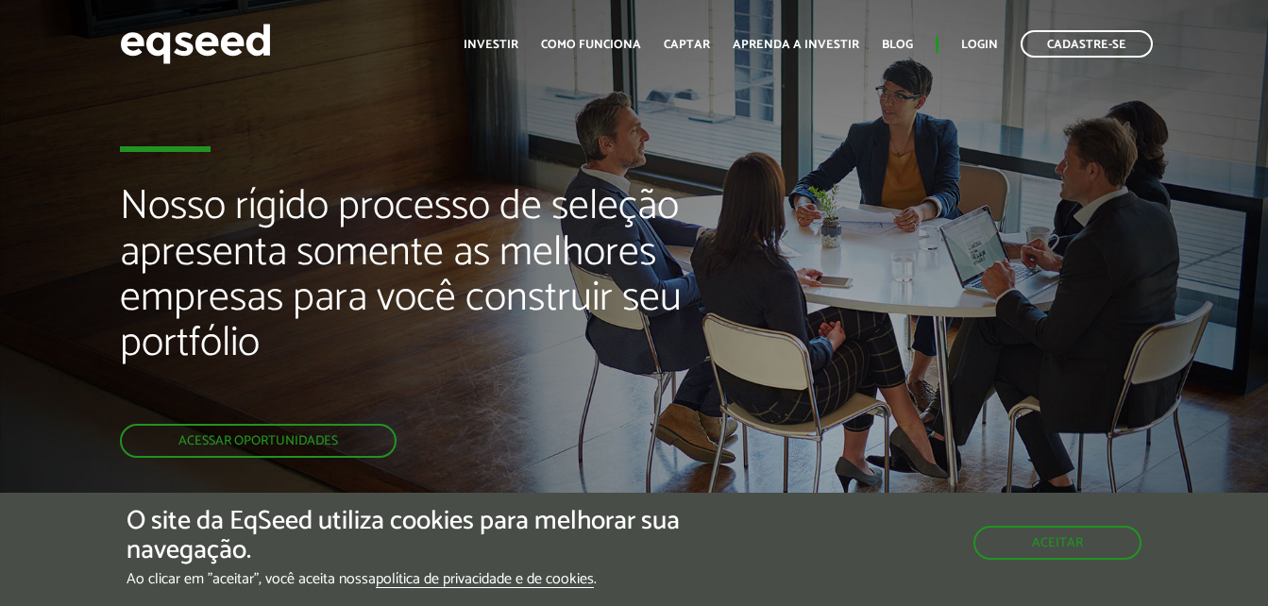 This screenshot has width=1268, height=606. I want to click on a: Aprenda a investir, so click(796, 44).